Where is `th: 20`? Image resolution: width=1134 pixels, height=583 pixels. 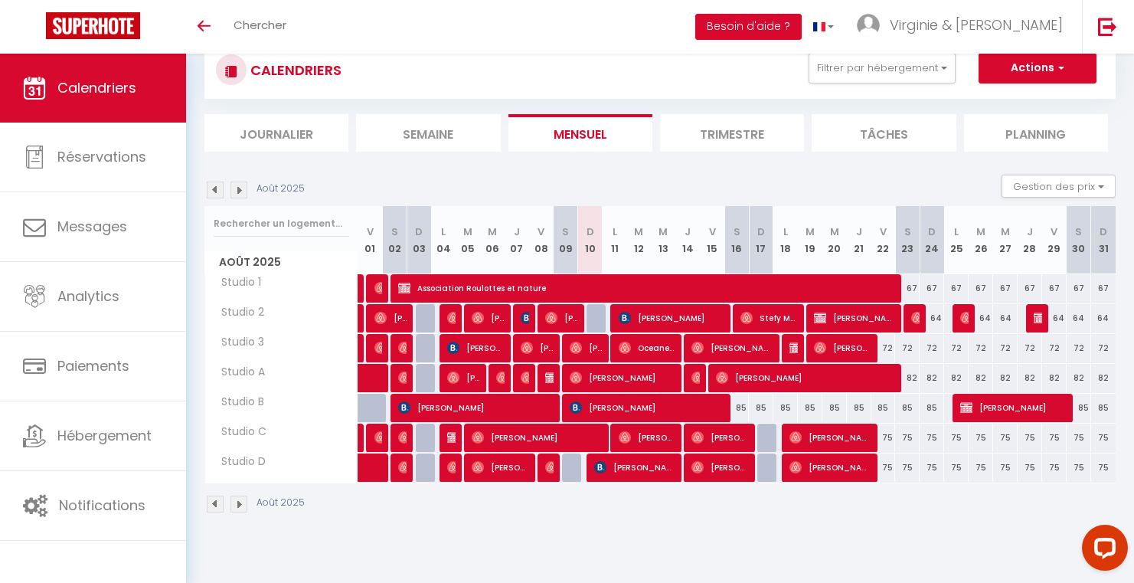 th: 20 is located at coordinates (835, 240).